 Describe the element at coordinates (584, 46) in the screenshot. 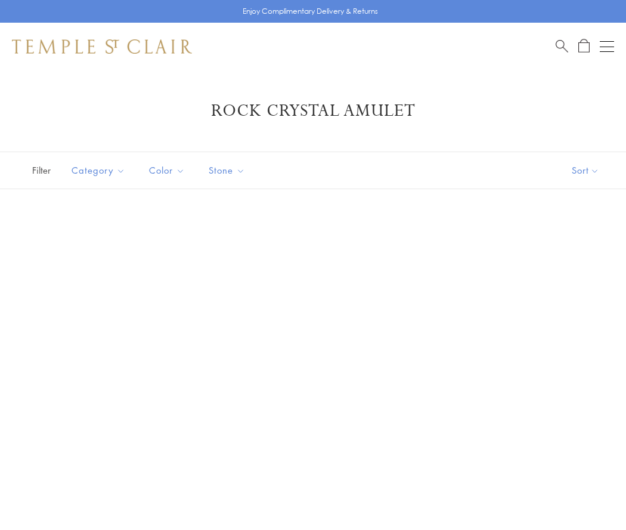

I see `a: Open Shopping Bag` at that location.